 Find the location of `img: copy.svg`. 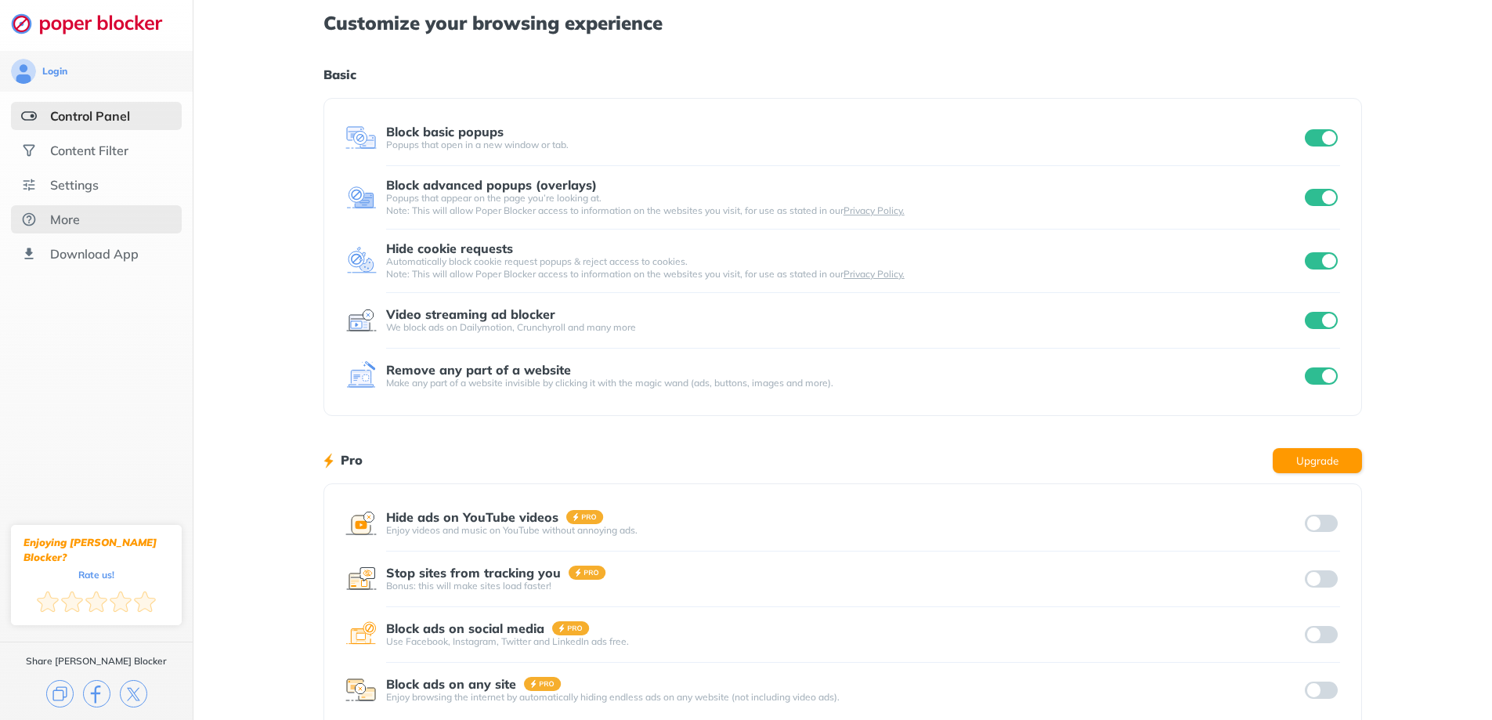

img: copy.svg is located at coordinates (60, 693).